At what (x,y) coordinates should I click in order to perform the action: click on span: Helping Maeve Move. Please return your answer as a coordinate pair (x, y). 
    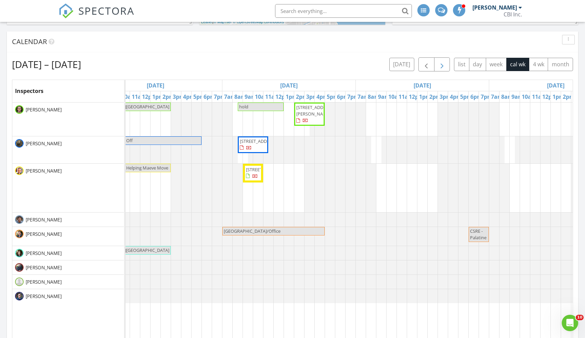
    Looking at the image, I should click on (147, 168).